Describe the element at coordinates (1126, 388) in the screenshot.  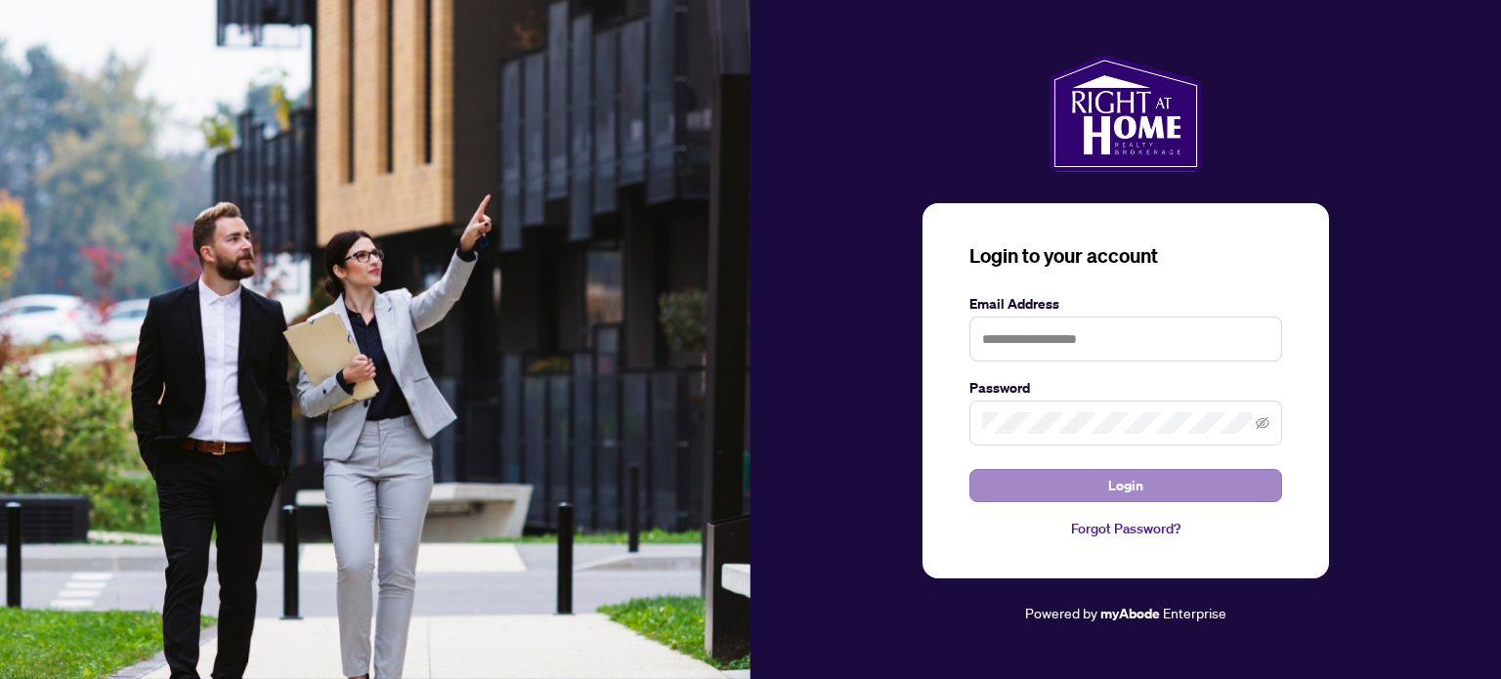
I see `label: Password` at that location.